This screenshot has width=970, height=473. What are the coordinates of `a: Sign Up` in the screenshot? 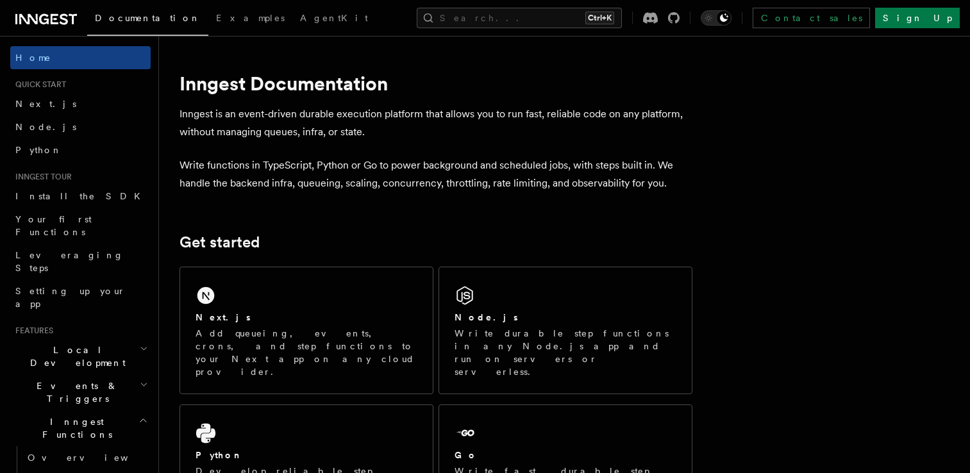 It's located at (918, 18).